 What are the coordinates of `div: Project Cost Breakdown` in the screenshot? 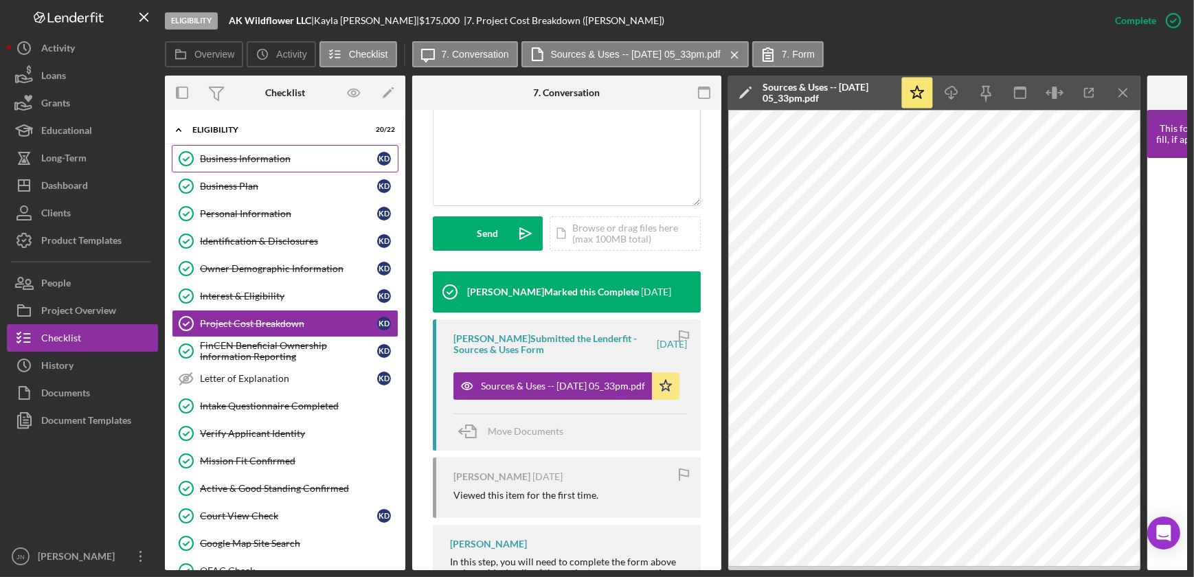 It's located at (289, 324).